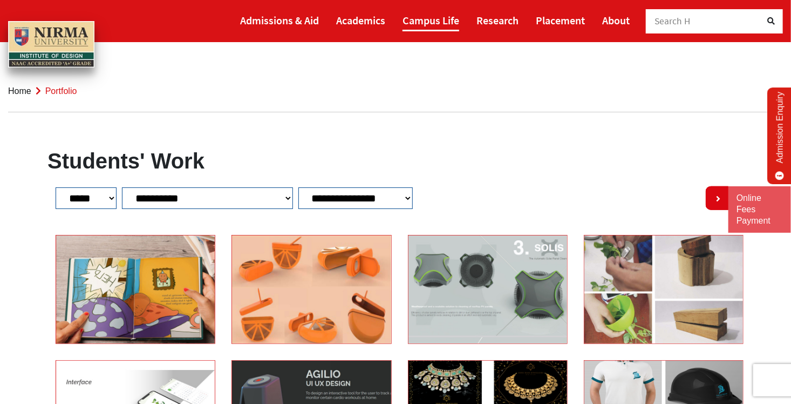 The width and height of the screenshot is (791, 404). Describe the element at coordinates (51, 44) in the screenshot. I see `img: main_logo` at that location.